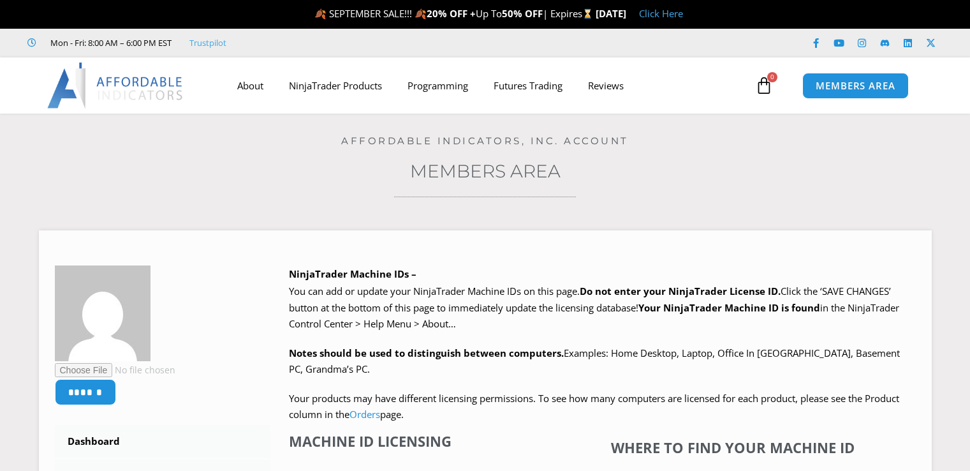 This screenshot has width=970, height=471. What do you see at coordinates (522, 13) in the screenshot?
I see `strong: 50% OFF` at bounding box center [522, 13].